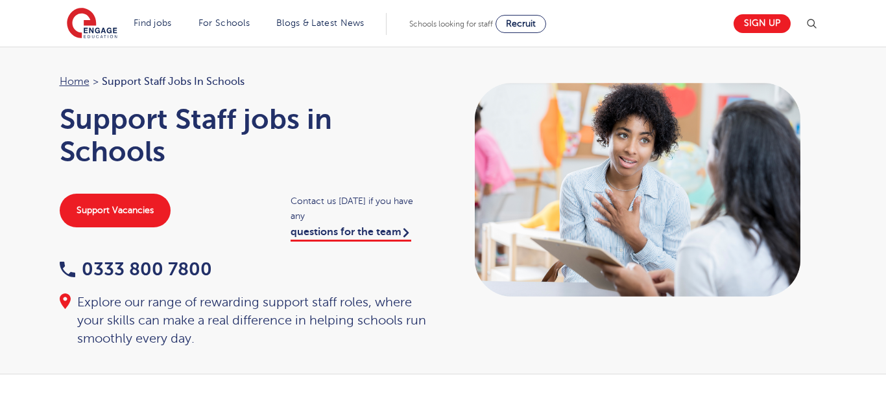  I want to click on a: Find jobs, so click(152, 23).